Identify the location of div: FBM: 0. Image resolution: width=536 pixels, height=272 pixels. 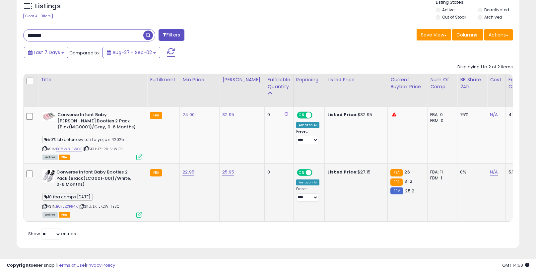
(441, 121).